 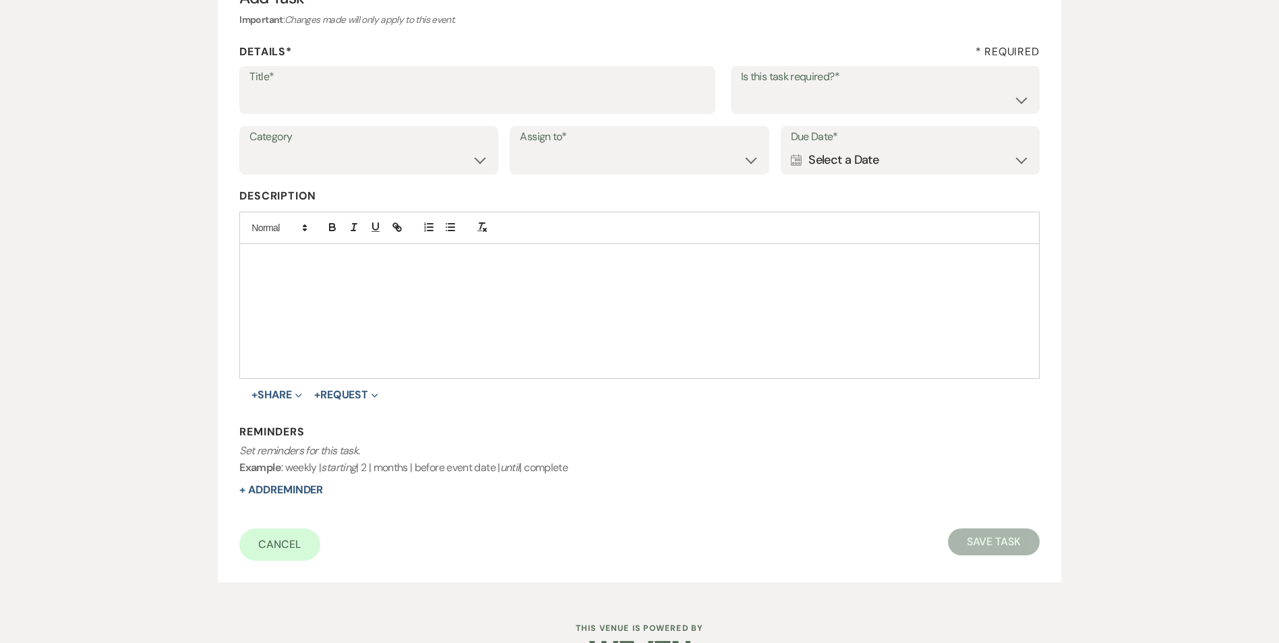 What do you see at coordinates (911, 160) in the screenshot?
I see `div: Select a Date` at bounding box center [911, 160].